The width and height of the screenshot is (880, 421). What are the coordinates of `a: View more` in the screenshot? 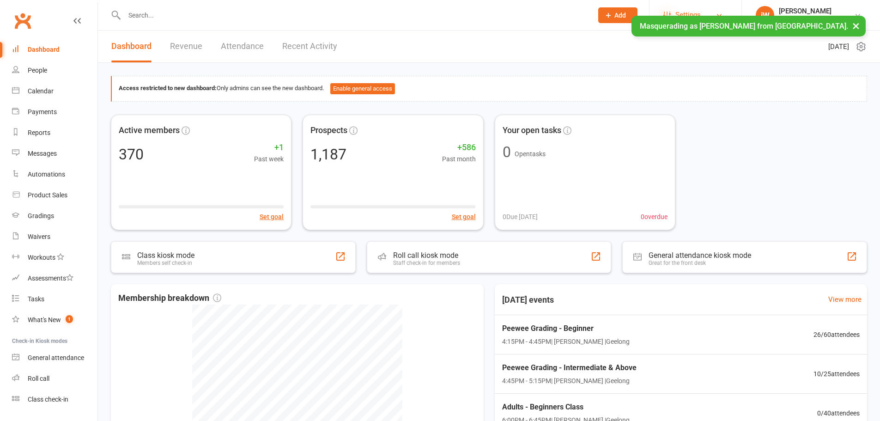 It's located at (845, 299).